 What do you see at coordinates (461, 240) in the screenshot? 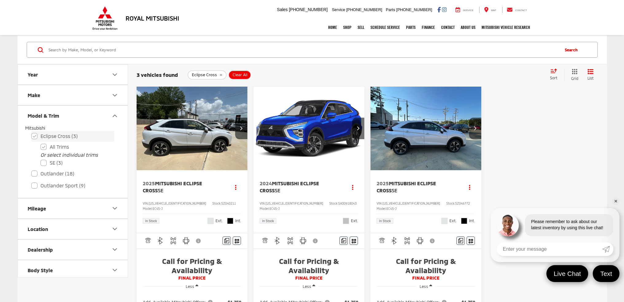
I see `img: Comments` at bounding box center [461, 240].